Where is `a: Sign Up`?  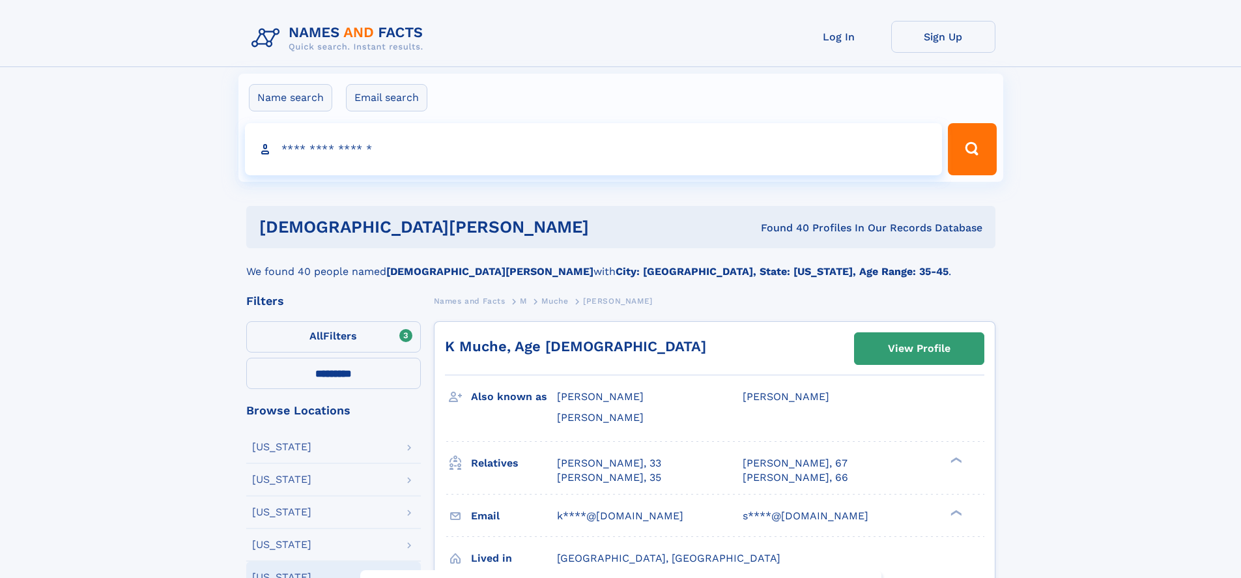
a: Sign Up is located at coordinates (943, 36).